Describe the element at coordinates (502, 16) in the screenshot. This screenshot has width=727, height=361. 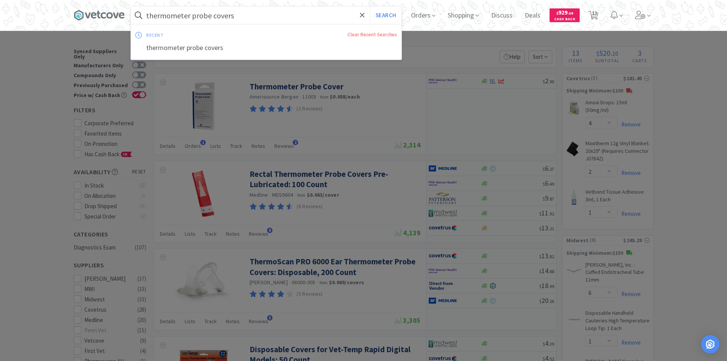
I see `a: Discuss` at that location.